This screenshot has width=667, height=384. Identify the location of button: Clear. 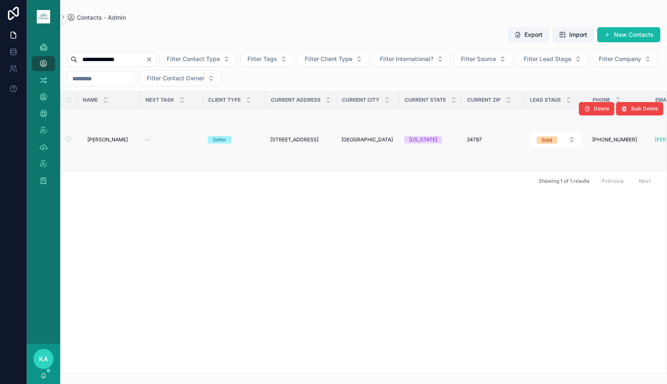
(151, 59).